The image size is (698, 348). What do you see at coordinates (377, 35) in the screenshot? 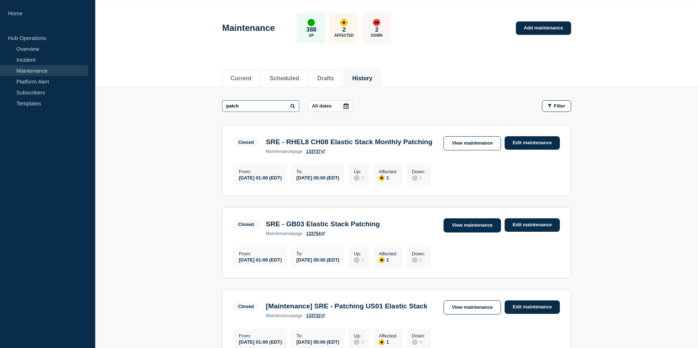
I see `p: Down` at bounding box center [377, 35].